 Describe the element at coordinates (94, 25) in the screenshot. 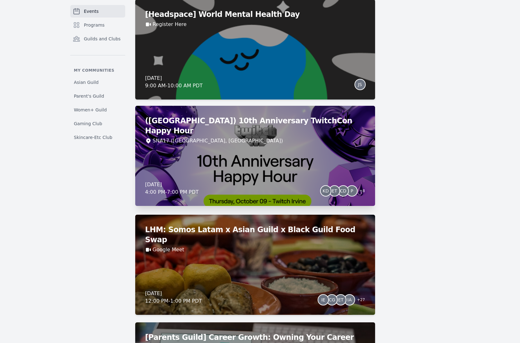

I see `span: Programs` at that location.